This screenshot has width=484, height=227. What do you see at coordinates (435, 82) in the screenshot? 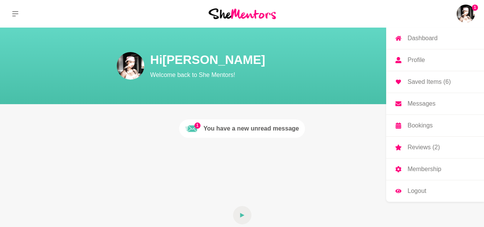
I see `a: Saved Items (6)` at bounding box center [435, 82].